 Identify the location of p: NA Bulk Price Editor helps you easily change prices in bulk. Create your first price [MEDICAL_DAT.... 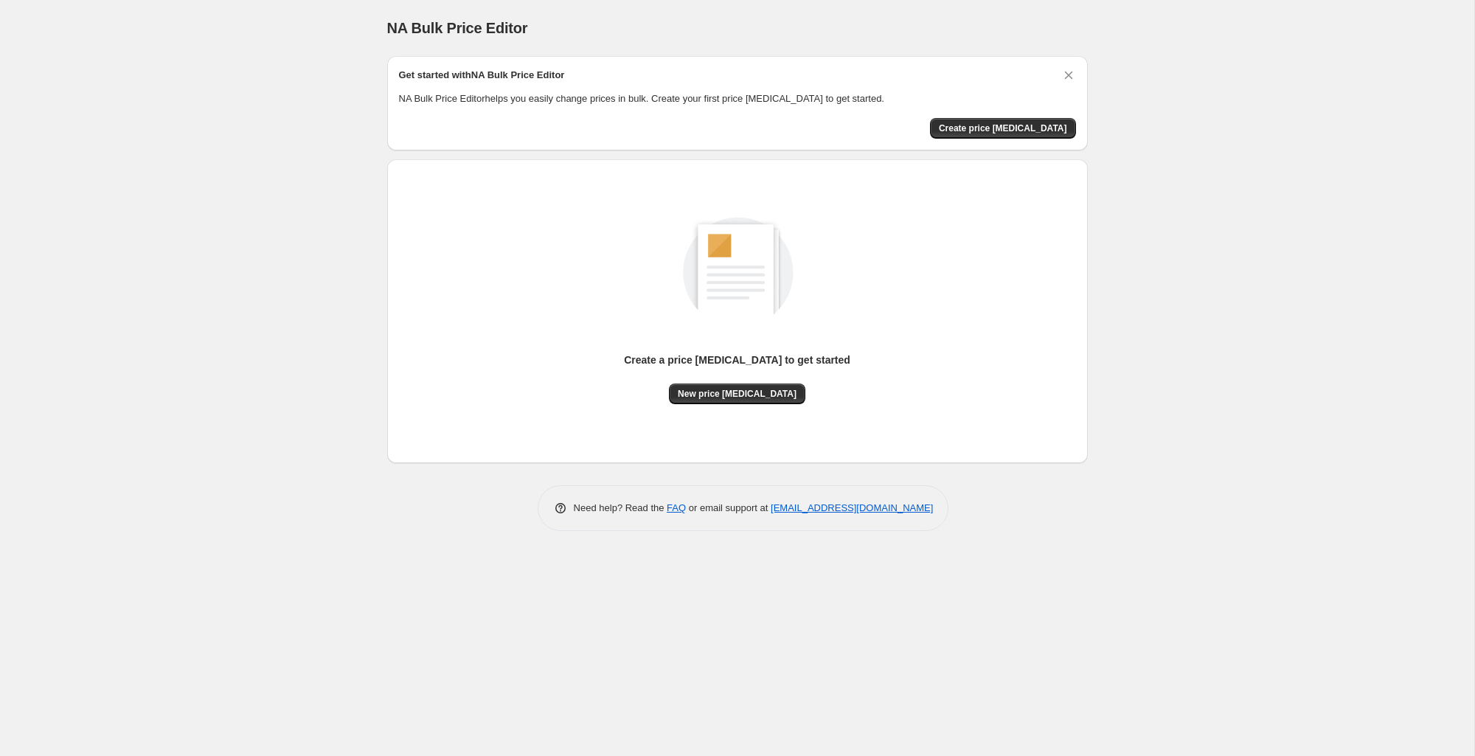
(737, 99).